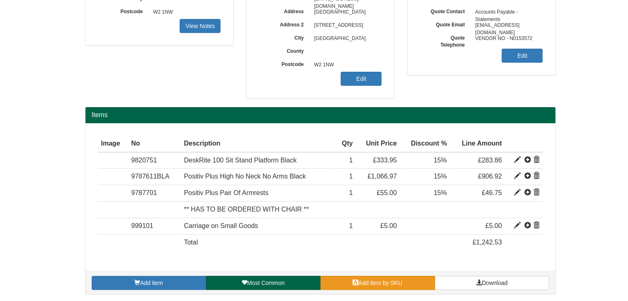 Image resolution: width=628 pixels, height=301 pixels. What do you see at coordinates (386, 193) in the screenshot?
I see `span: £55.00` at bounding box center [386, 193].